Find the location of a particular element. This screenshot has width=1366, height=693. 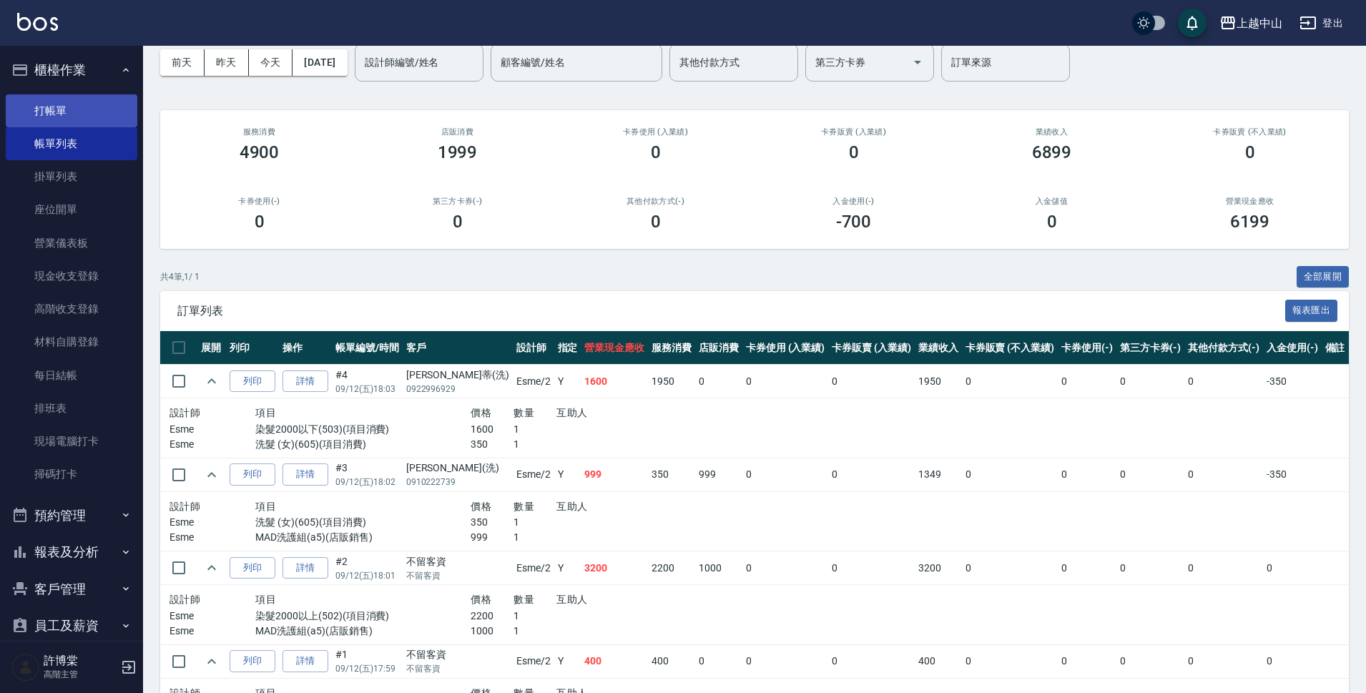

th: 業績收入 is located at coordinates (938, 348).